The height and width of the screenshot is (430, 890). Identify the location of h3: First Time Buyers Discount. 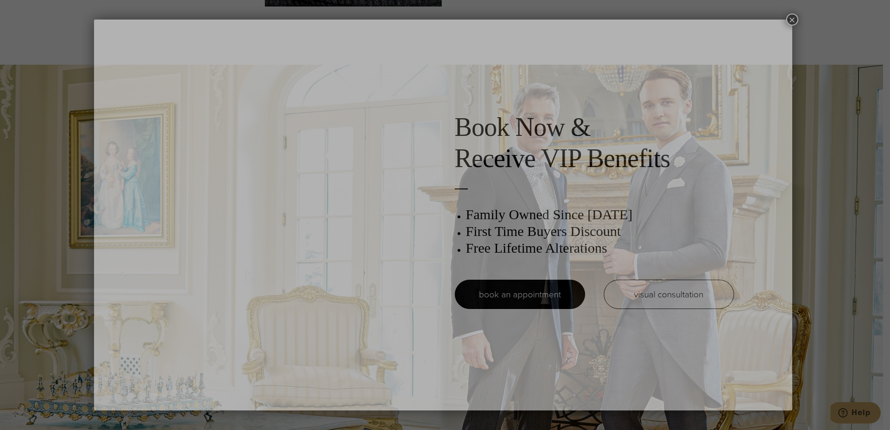
(600, 231).